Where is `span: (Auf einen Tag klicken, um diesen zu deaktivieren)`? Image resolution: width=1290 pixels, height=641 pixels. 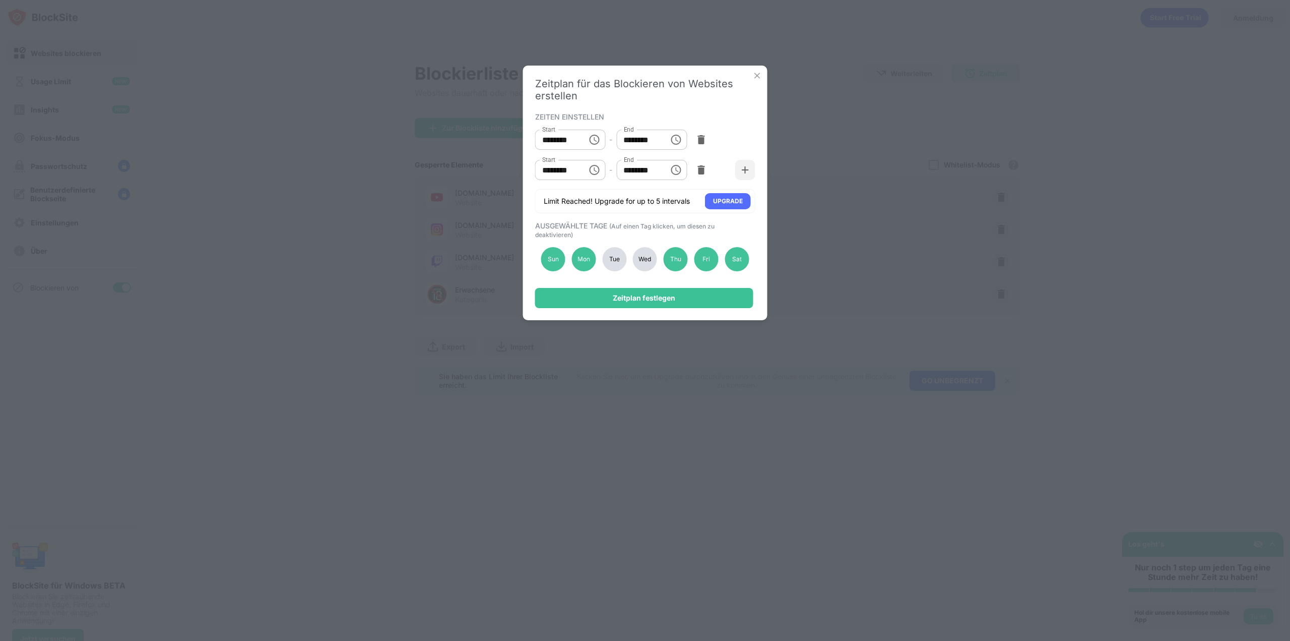
span: (Auf einen Tag klicken, um diesen zu deaktivieren) is located at coordinates (625, 230).